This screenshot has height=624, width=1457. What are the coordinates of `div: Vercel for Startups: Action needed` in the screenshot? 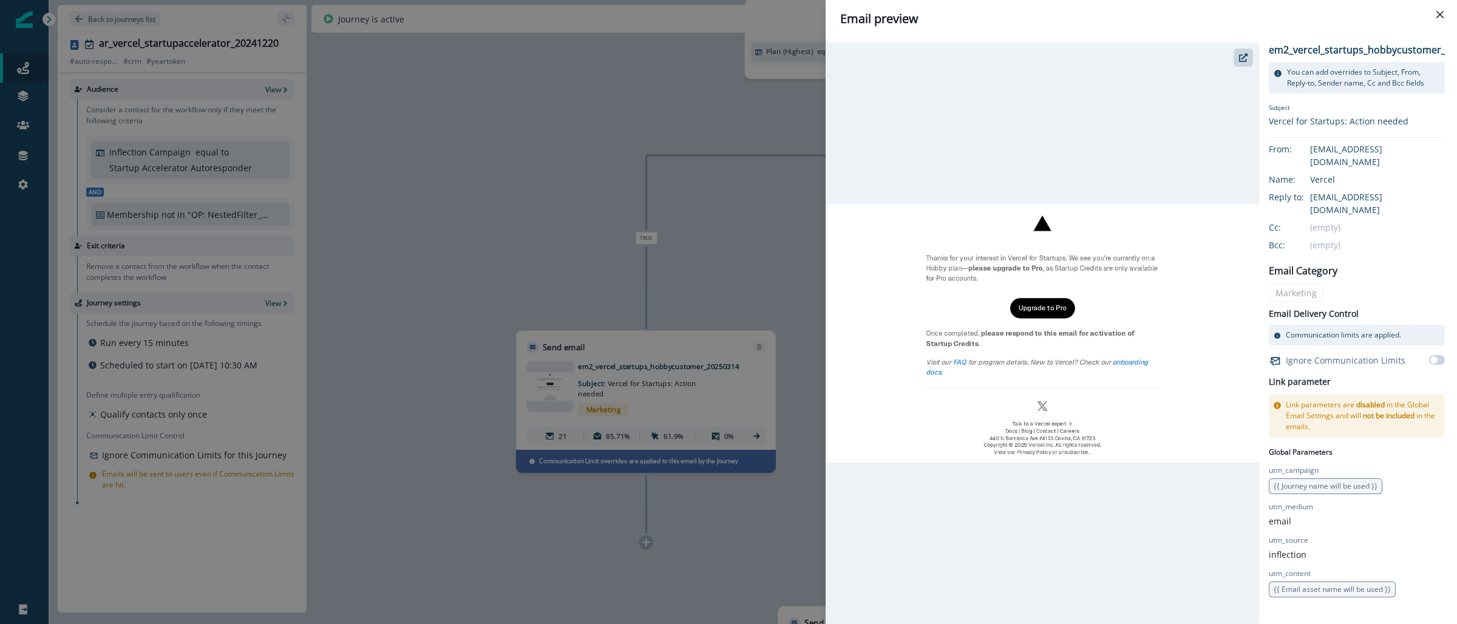 It's located at (1338, 121).